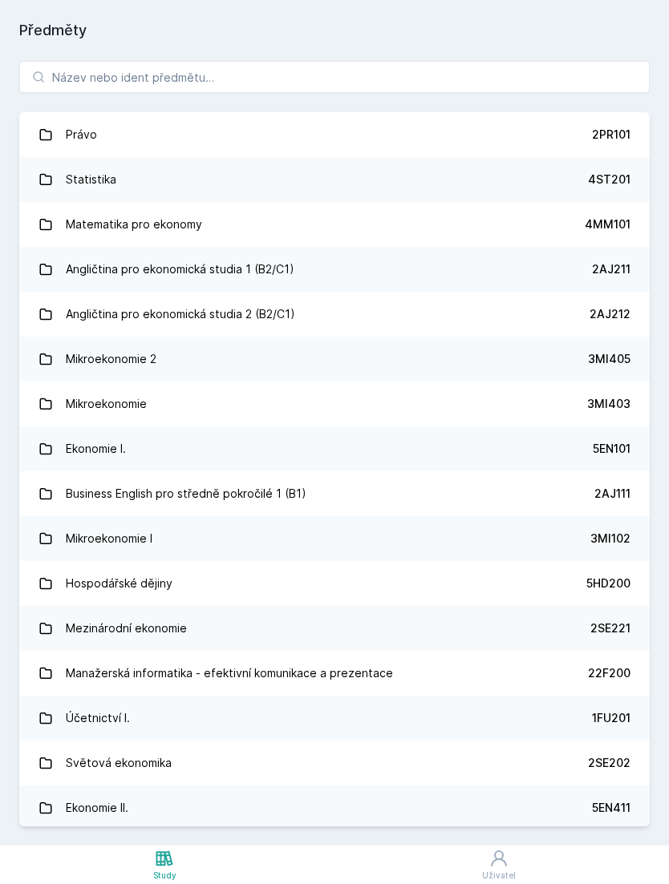 This screenshot has height=884, width=669. I want to click on div: Ekonomie II., so click(97, 808).